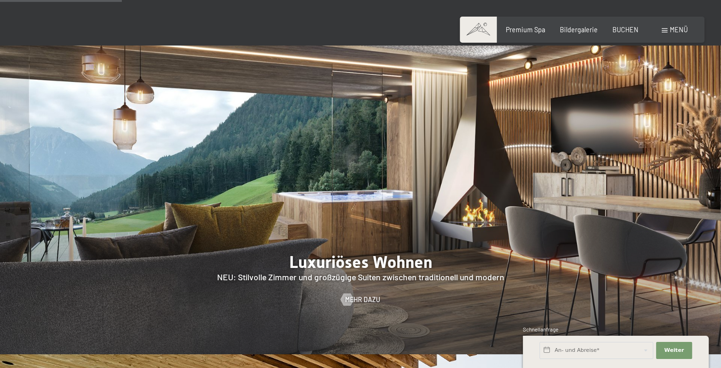 This screenshot has height=368, width=721. I want to click on span: Premium Spa, so click(525, 29).